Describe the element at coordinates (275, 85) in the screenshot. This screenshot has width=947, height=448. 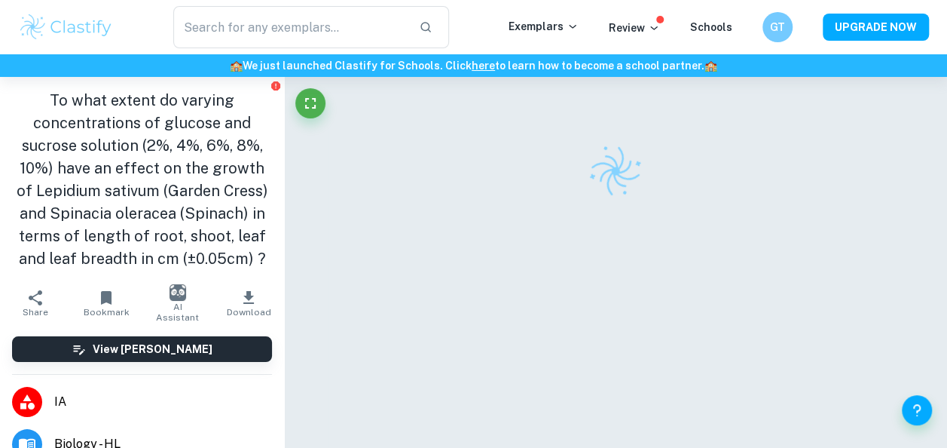
I see `button: Report issue` at that location.